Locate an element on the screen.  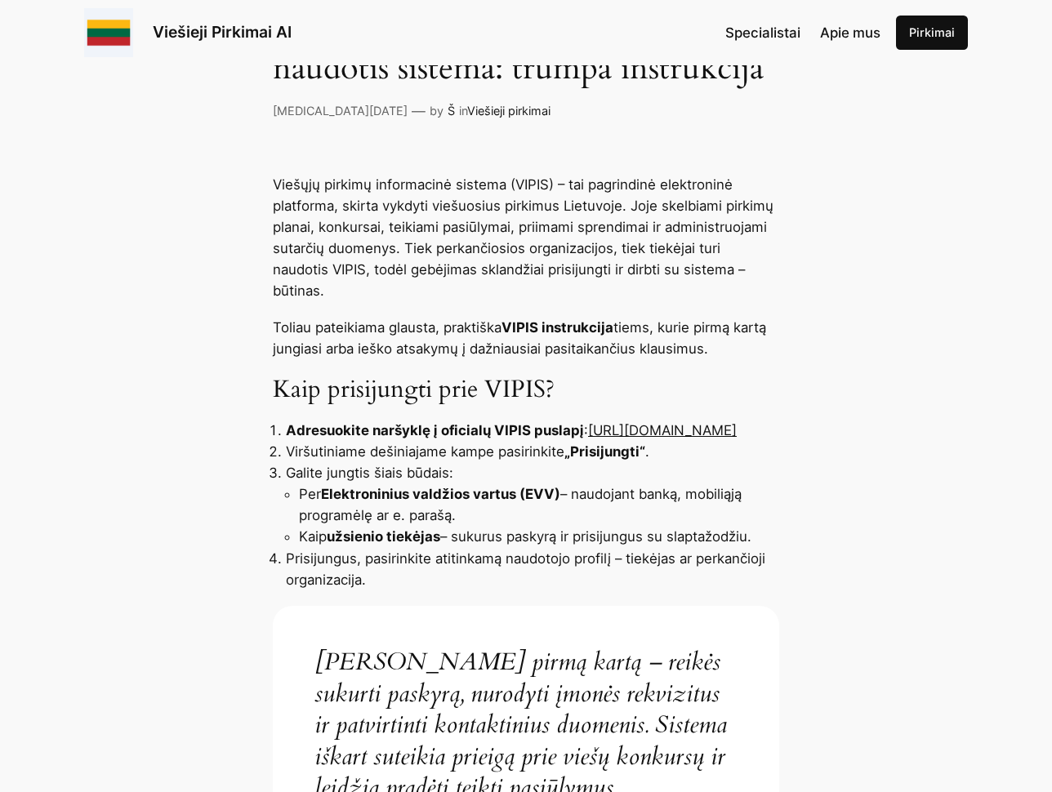
li: Prisijungus, pasirinkite atitinkamą naudotojo profilį – tiekėjas ar perkančioji organizacija. is located at coordinates (533, 569).